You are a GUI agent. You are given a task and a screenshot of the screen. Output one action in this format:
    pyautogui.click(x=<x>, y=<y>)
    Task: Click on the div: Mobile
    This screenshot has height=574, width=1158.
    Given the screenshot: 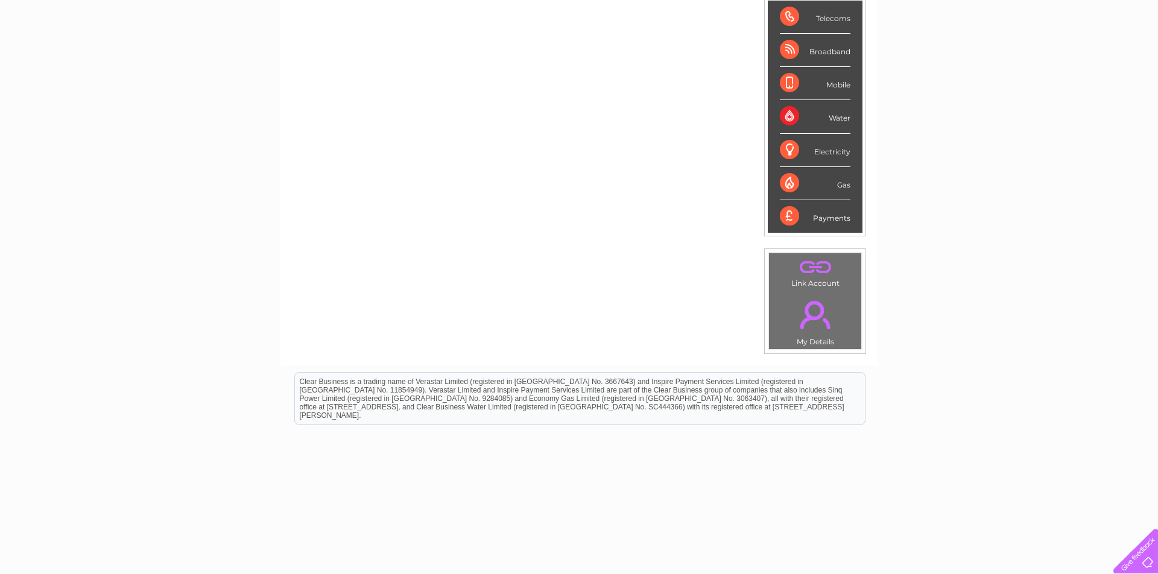 What is the action you would take?
    pyautogui.click(x=815, y=83)
    